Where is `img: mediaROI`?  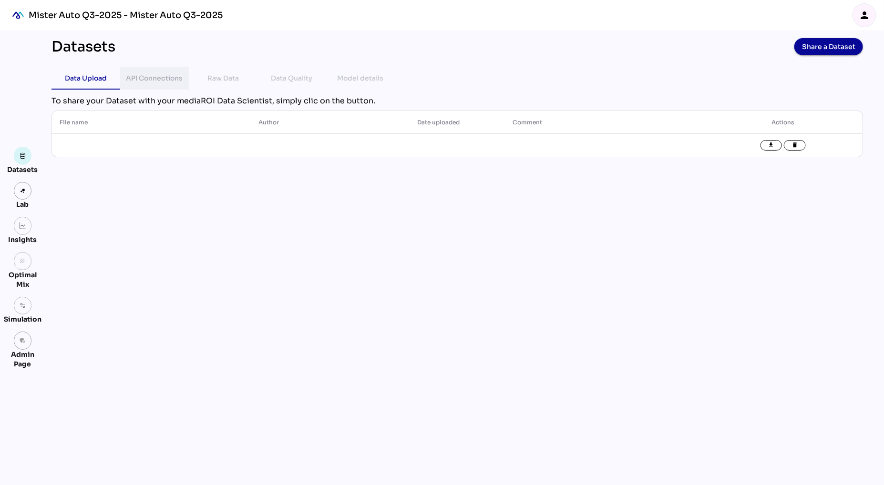 img: mediaROI is located at coordinates (18, 15).